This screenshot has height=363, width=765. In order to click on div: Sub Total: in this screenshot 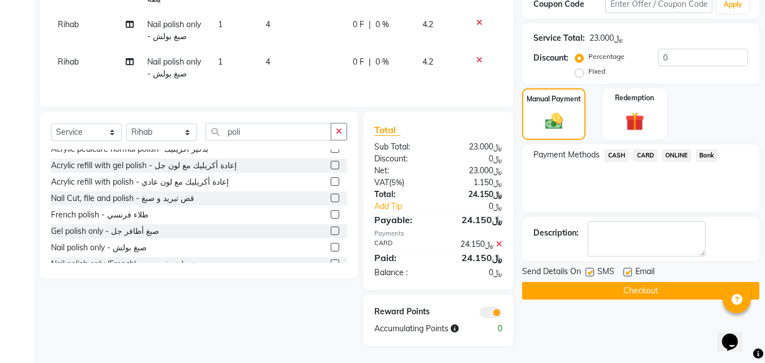, I will do `click(402, 147)`.